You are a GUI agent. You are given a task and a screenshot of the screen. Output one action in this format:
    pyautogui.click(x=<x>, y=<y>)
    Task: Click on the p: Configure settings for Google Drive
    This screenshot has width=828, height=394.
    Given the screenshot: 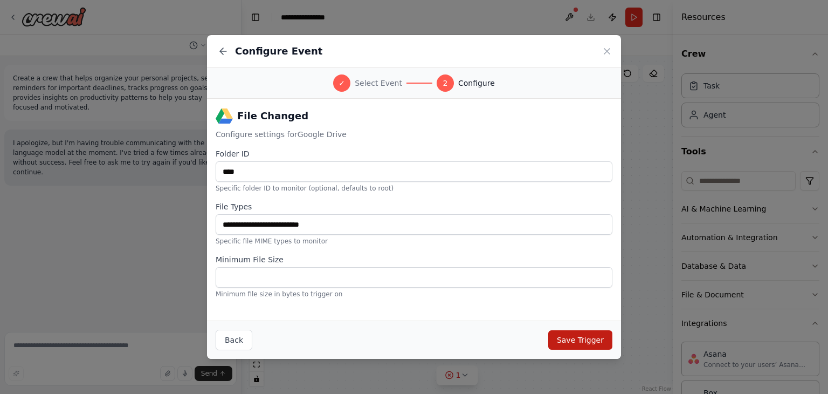 What is the action you would take?
    pyautogui.click(x=414, y=134)
    